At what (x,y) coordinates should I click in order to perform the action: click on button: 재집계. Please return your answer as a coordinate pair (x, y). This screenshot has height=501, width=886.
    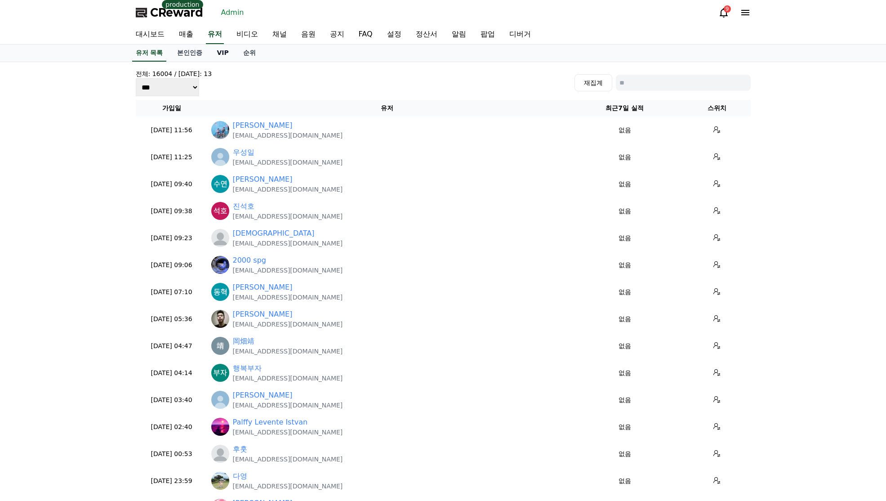
    Looking at the image, I should click on (593, 83).